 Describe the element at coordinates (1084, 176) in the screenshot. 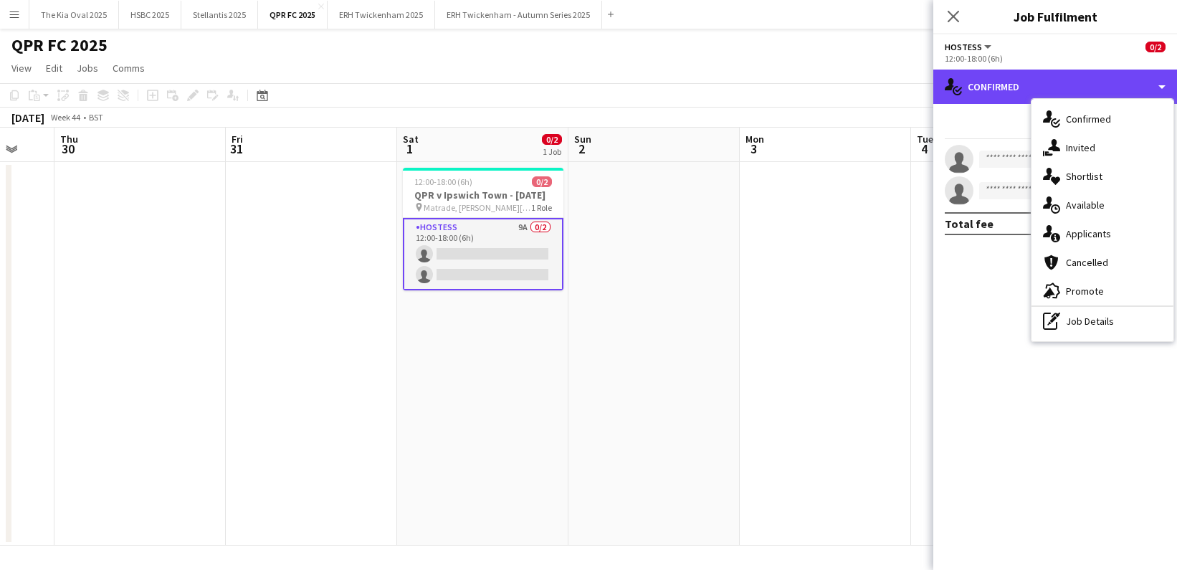

I see `span: Shortlist` at that location.